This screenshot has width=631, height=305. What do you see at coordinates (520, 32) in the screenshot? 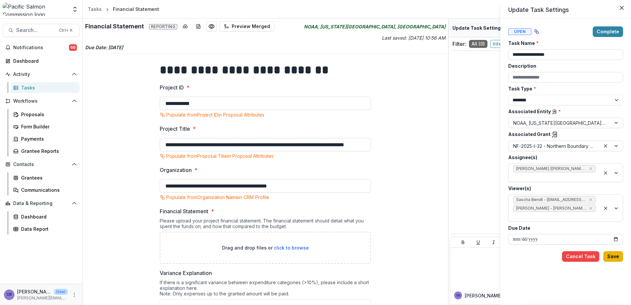
I see `span: Open` at bounding box center [520, 32].